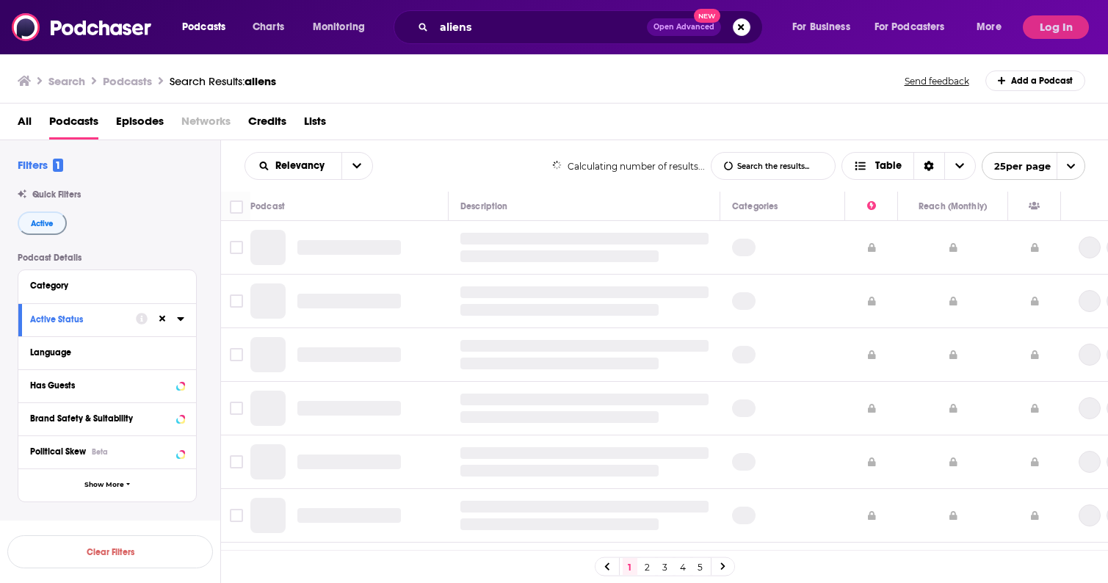  What do you see at coordinates (206, 124) in the screenshot?
I see `span: Networks` at bounding box center [206, 124].